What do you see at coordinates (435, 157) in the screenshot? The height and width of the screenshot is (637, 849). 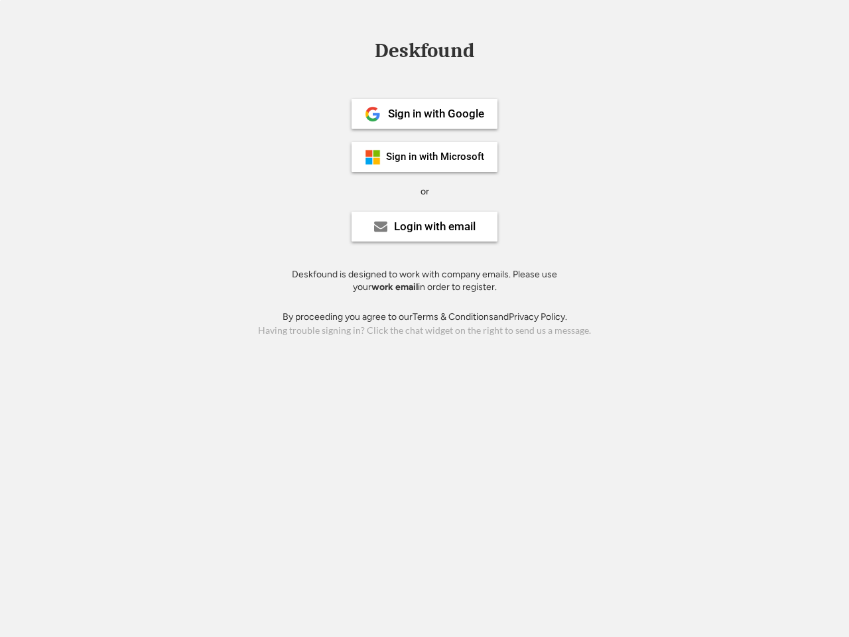 I see `div: Sign in with Microsoft` at bounding box center [435, 157].